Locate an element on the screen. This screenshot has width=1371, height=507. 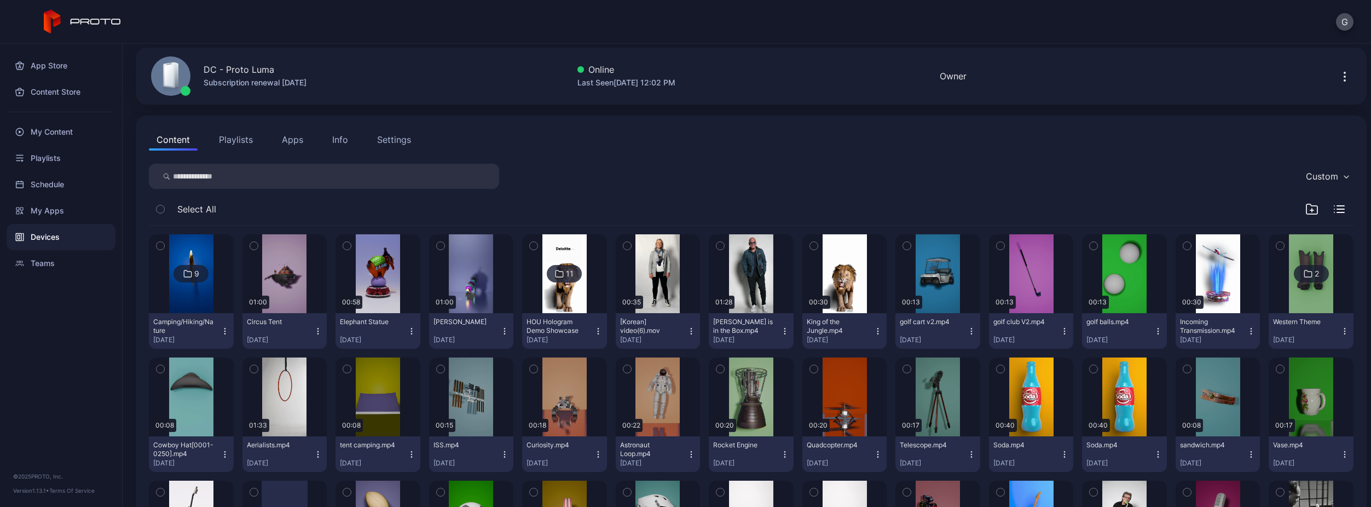
a: Teams is located at coordinates (61, 263).